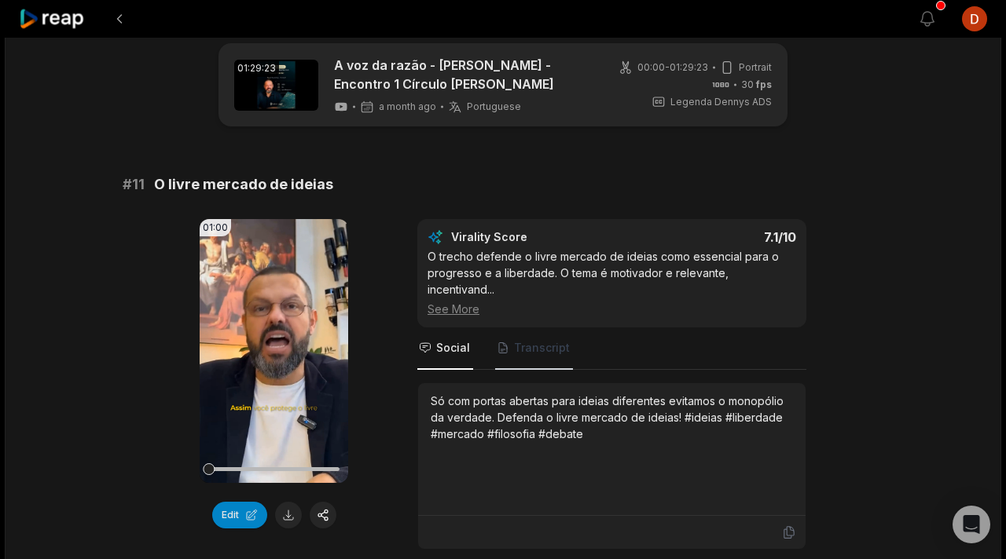 Image resolution: width=1006 pixels, height=559 pixels. Describe the element at coordinates (611, 283) in the screenshot. I see `div: O trecho defende o livre mercado de ideias como essencial para o progresso e a liberdade. O tema ...` at that location.